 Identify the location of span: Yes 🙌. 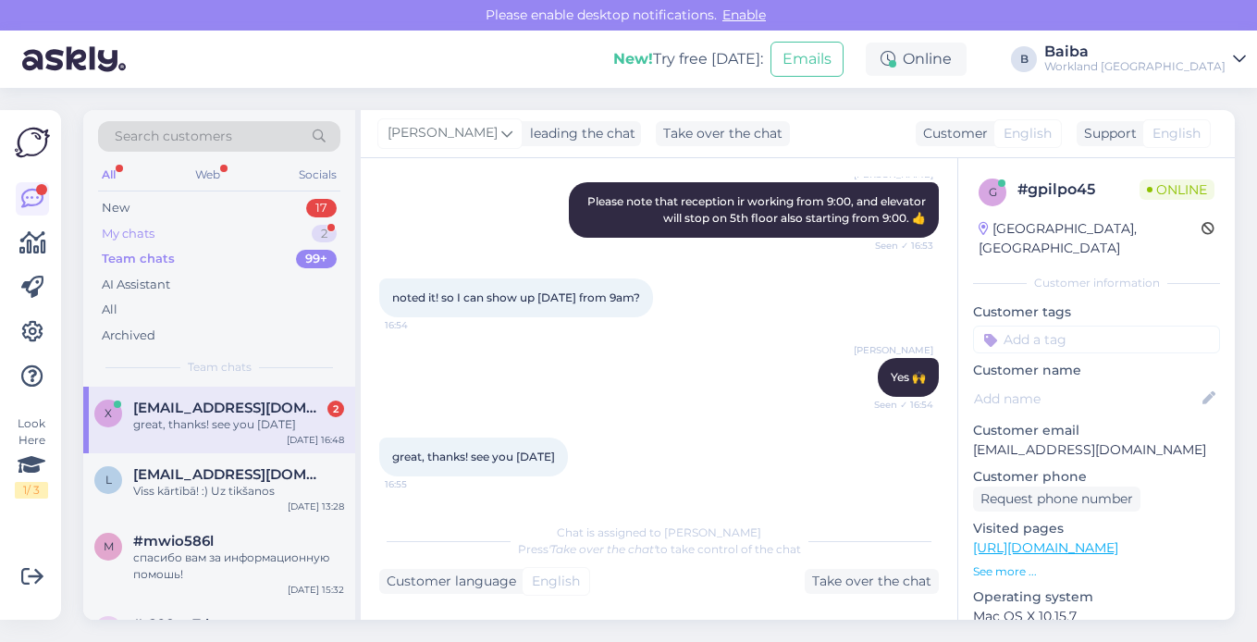
(908, 377).